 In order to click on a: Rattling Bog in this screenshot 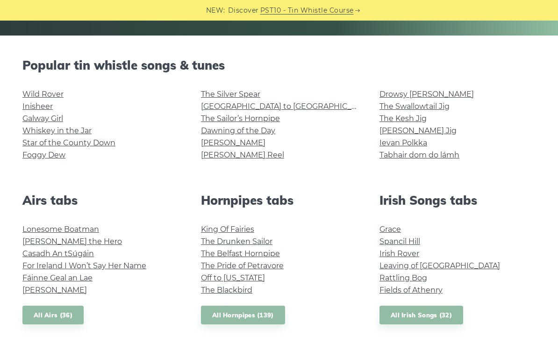, I will do `click(404, 278)`.